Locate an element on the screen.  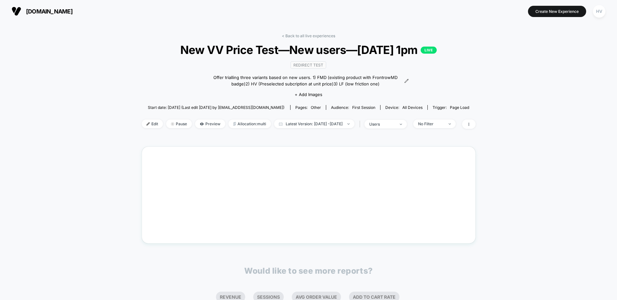
span: Preview is located at coordinates (210, 124).